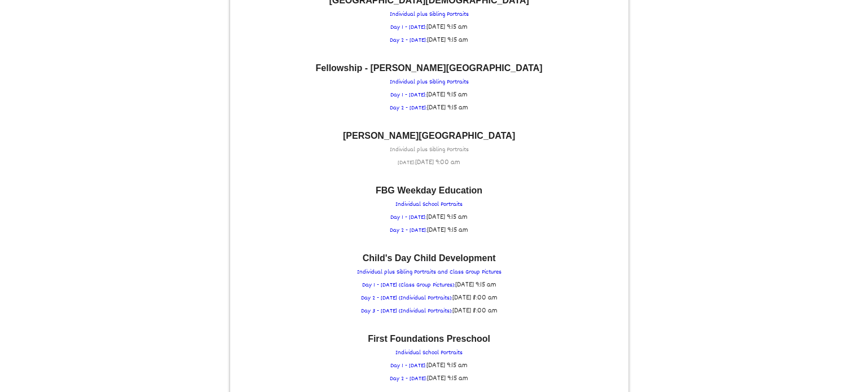  What do you see at coordinates (429, 285) in the screenshot?
I see `a: Child's Day Child Development Individual plus Sibling Portraits and Class Group PicturesDay 1 - [...` at bounding box center [429, 285].